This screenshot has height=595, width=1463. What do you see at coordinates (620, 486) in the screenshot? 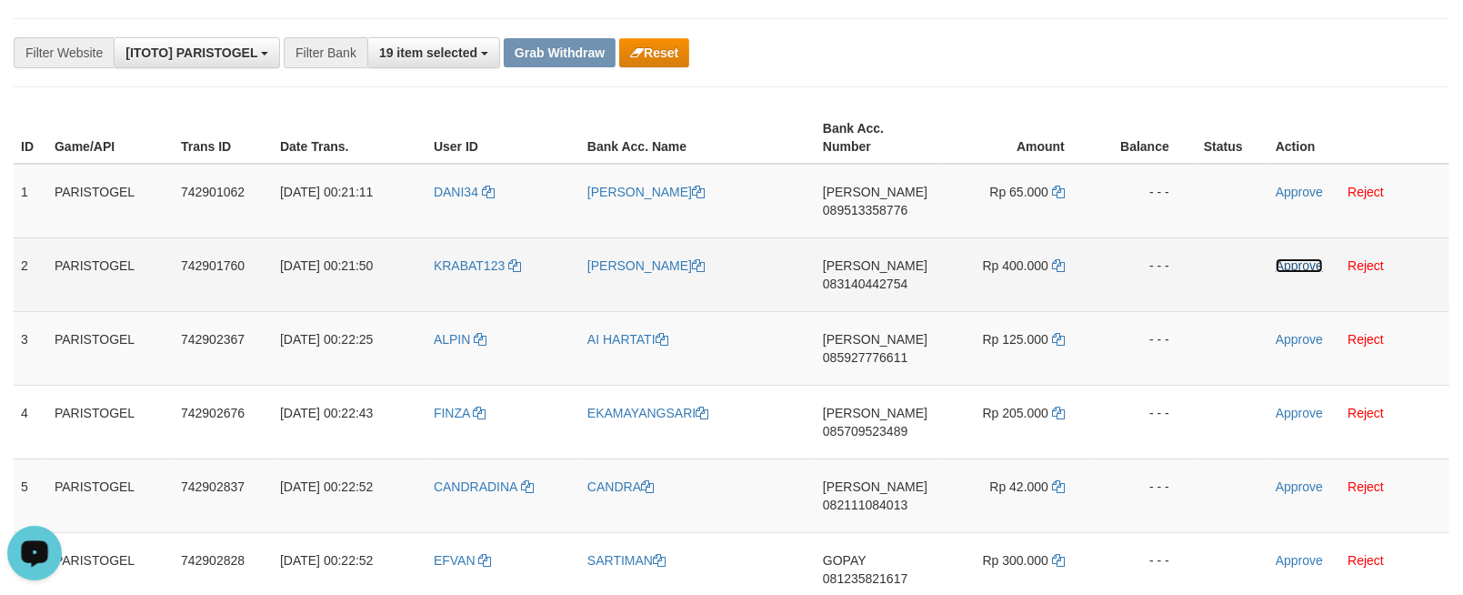
I see `a: CANDRA` at bounding box center [620, 486].